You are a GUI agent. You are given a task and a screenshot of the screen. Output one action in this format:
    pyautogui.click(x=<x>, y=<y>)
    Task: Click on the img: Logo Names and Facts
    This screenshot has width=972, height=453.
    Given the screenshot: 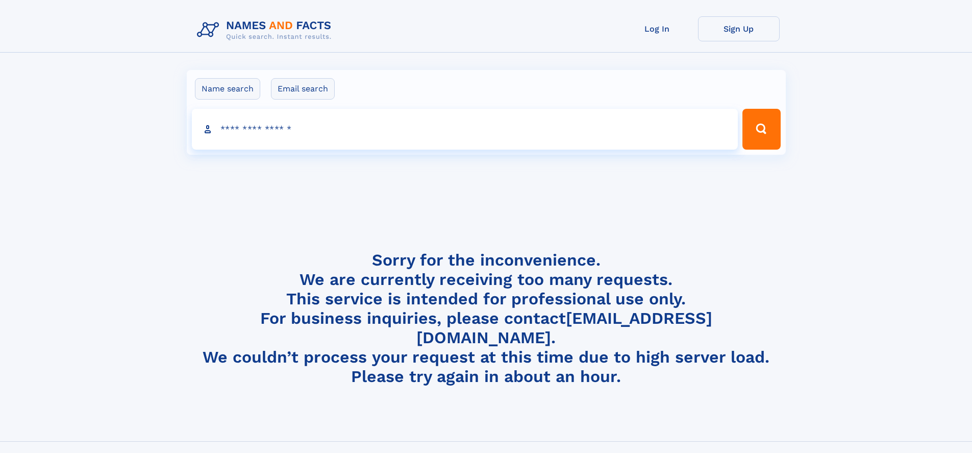 What is the action you would take?
    pyautogui.click(x=266, y=30)
    